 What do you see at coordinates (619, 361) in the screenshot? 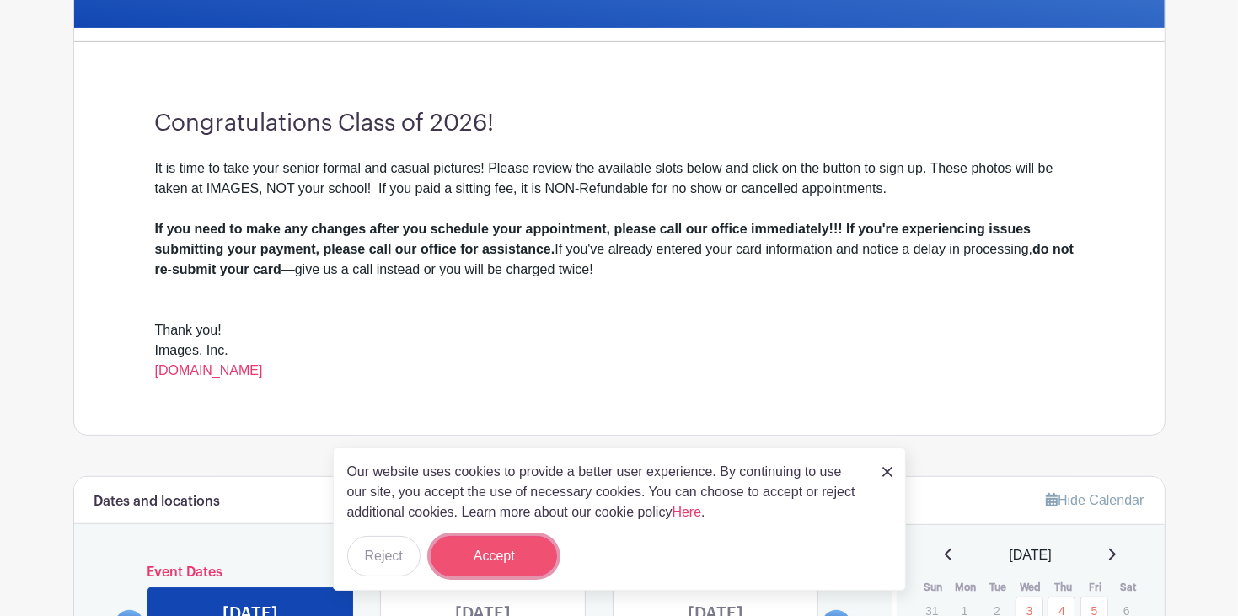
I see `div: Images, Inc.` at bounding box center [619, 361].